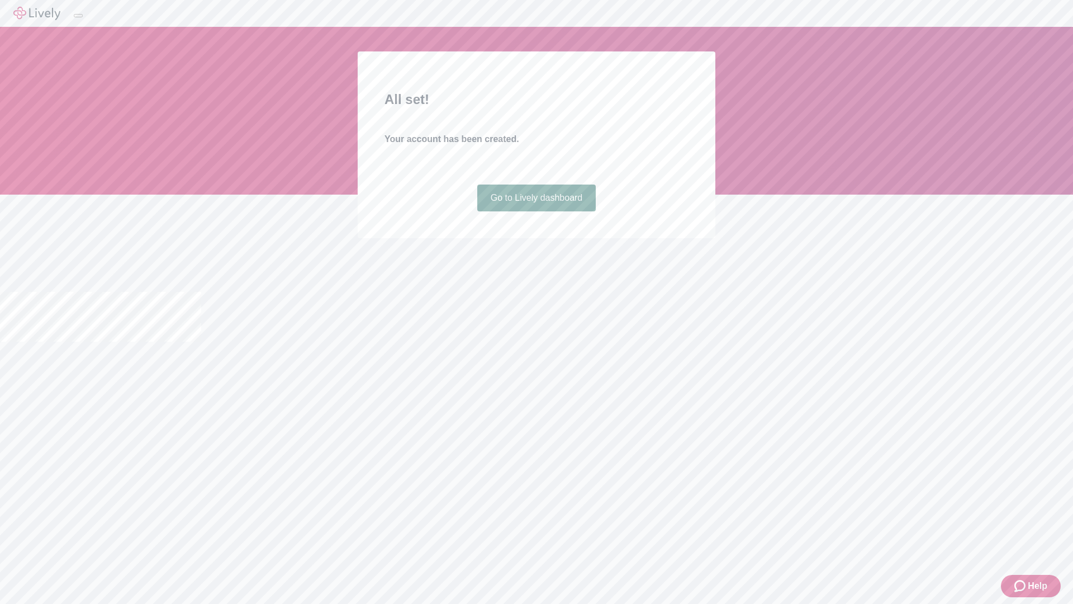  Describe the element at coordinates (78, 16) in the screenshot. I see `button: Log out` at that location.